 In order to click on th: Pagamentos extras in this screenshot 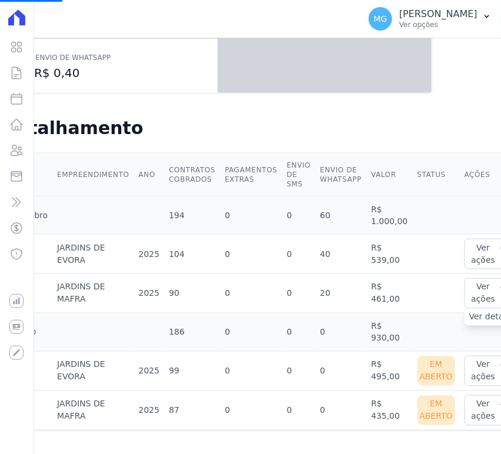, I will do `click(251, 175)`.